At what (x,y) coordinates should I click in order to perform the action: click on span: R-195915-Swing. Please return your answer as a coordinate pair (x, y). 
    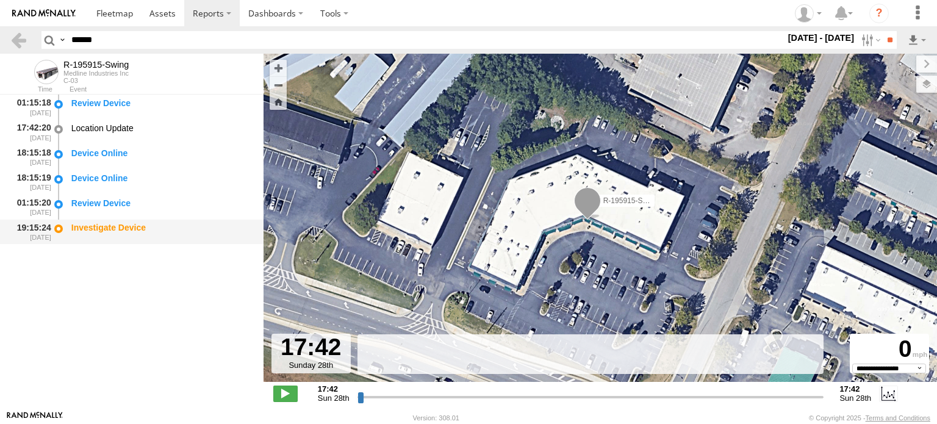
    Looking at the image, I should click on (630, 201).